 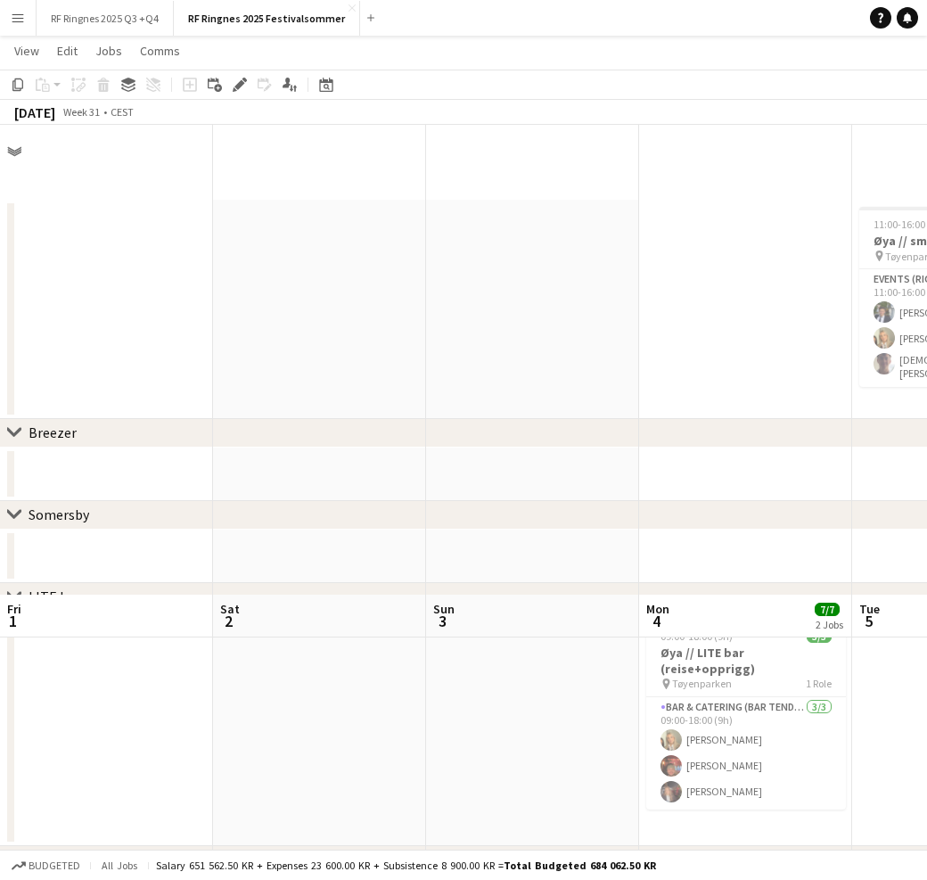 What do you see at coordinates (746, 714) in the screenshot?
I see `app-job-card: 09:00-18:00 (9h)3/3Øya // LITE bar (reise+opprigg) Tøyenparken1 RoleBar & Catering (Bar Tender)3/...` at bounding box center [746, 714].